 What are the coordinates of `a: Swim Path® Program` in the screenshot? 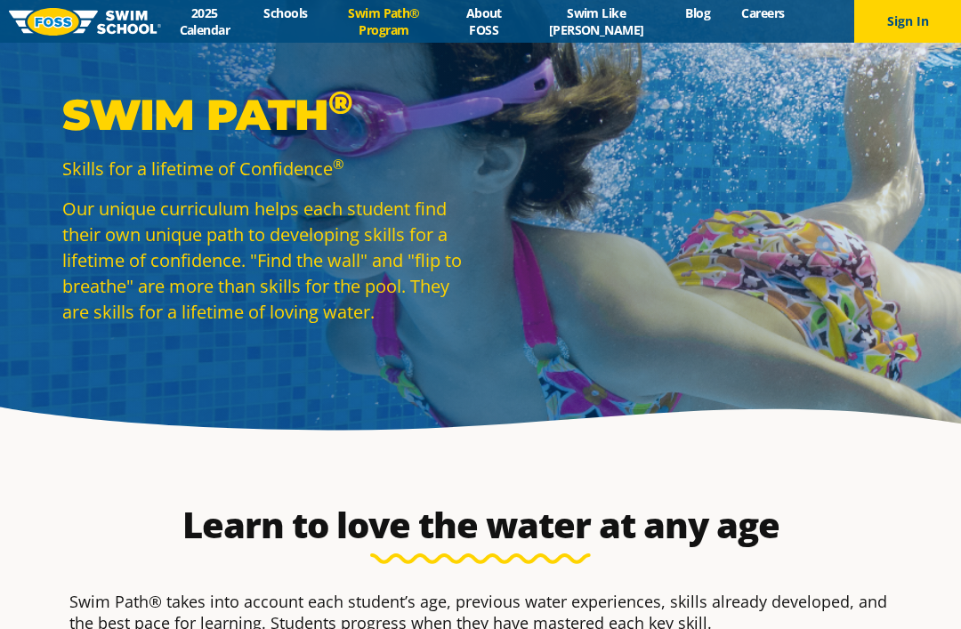 It's located at (384, 21).